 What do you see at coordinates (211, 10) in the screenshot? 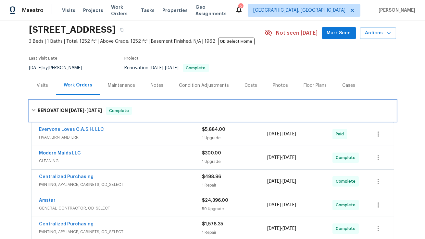
I see `span: Geo Assignments` at bounding box center [211, 10].